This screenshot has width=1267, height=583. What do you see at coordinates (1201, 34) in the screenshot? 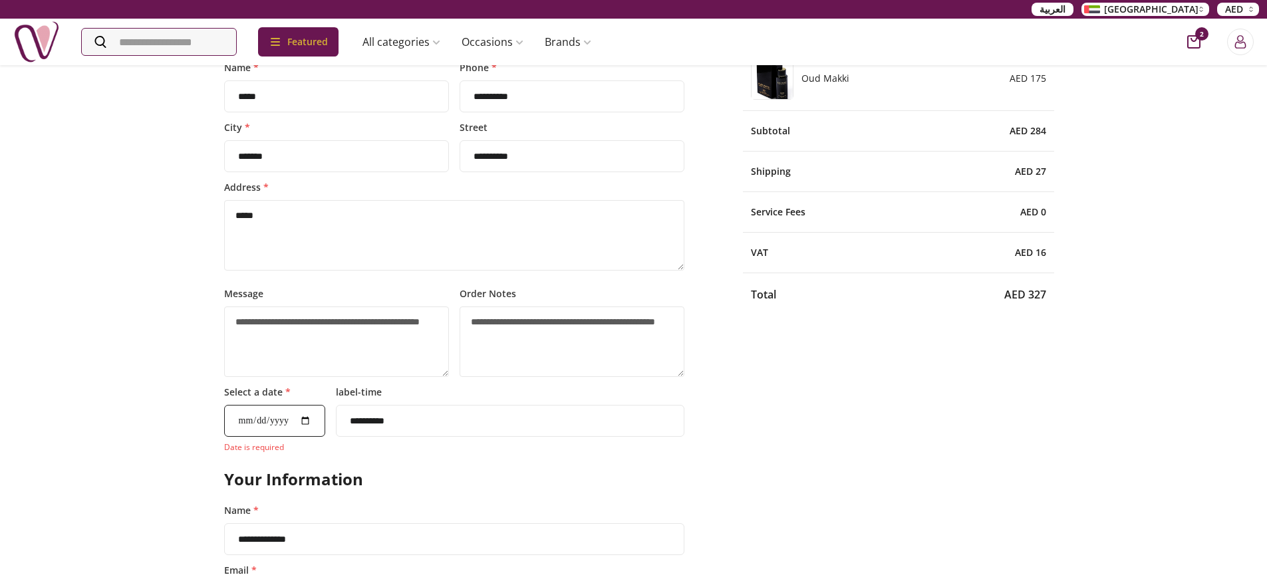
I see `span: 2` at bounding box center [1201, 34].